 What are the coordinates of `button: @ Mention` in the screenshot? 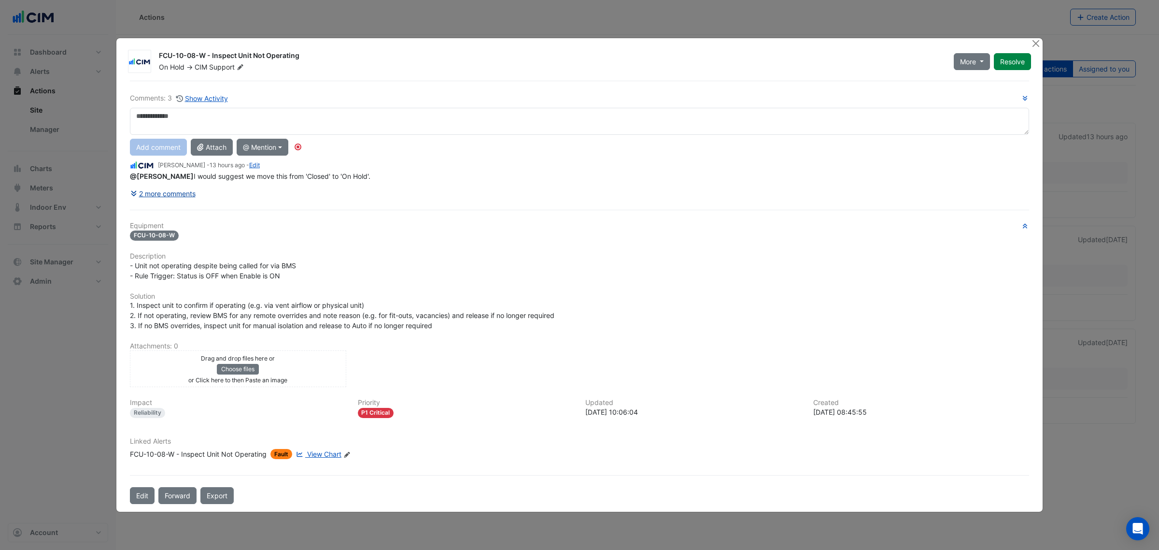 It's located at (262, 147).